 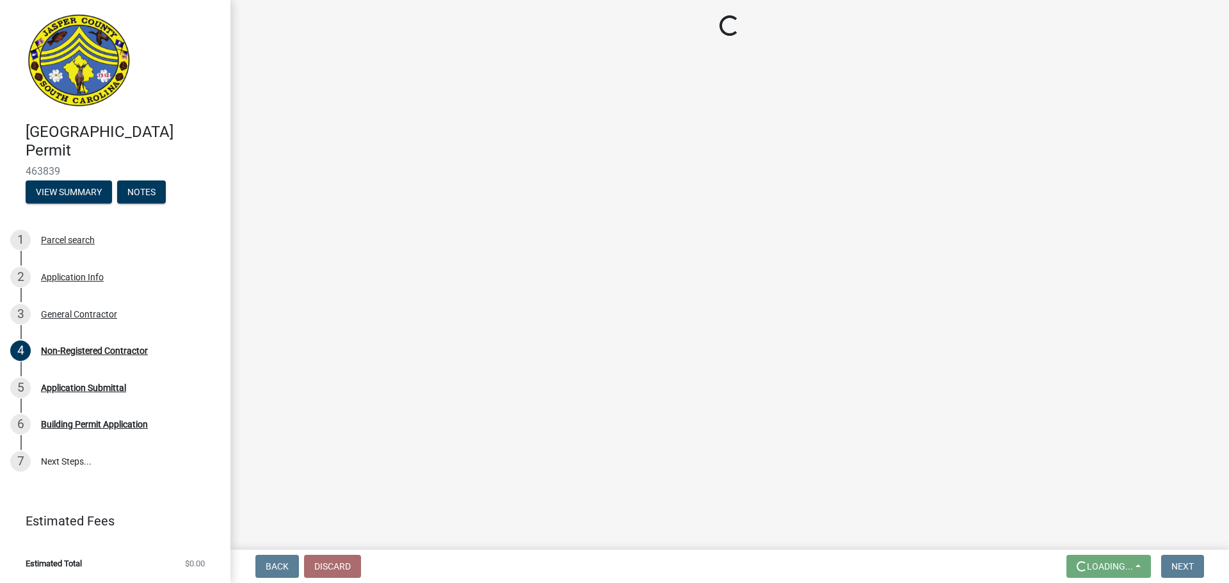 What do you see at coordinates (20, 240) in the screenshot?
I see `div: 1` at bounding box center [20, 240].